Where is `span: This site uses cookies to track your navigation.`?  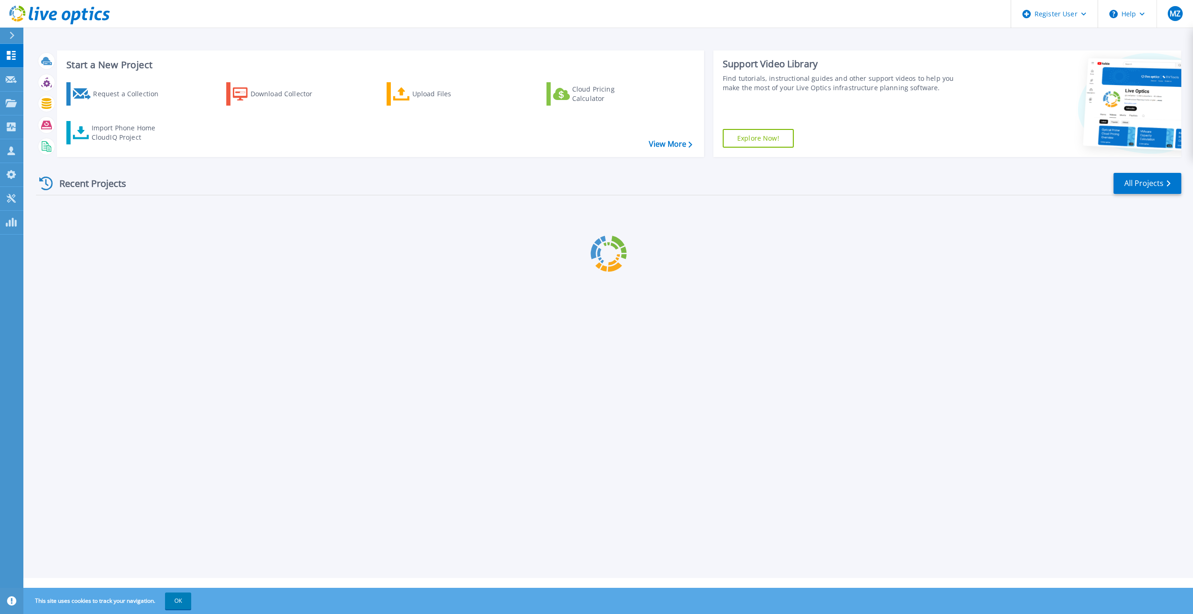
span: This site uses cookies to track your navigation. is located at coordinates (108, 601).